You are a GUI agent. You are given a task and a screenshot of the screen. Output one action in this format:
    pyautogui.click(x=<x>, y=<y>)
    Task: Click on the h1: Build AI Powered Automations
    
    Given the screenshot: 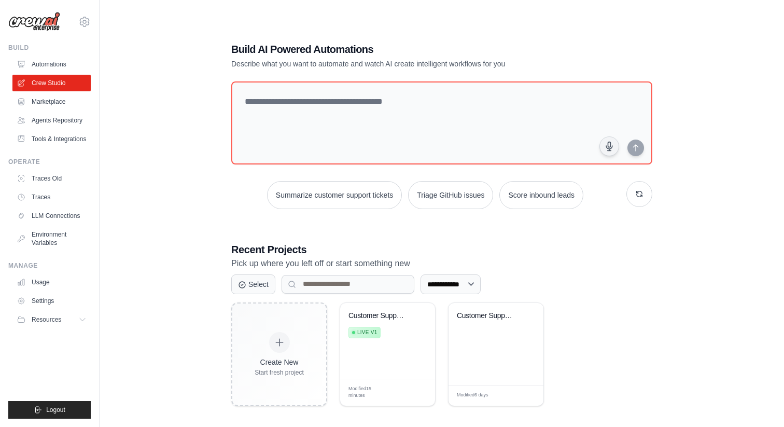 What is the action you would take?
    pyautogui.click(x=406, y=49)
    